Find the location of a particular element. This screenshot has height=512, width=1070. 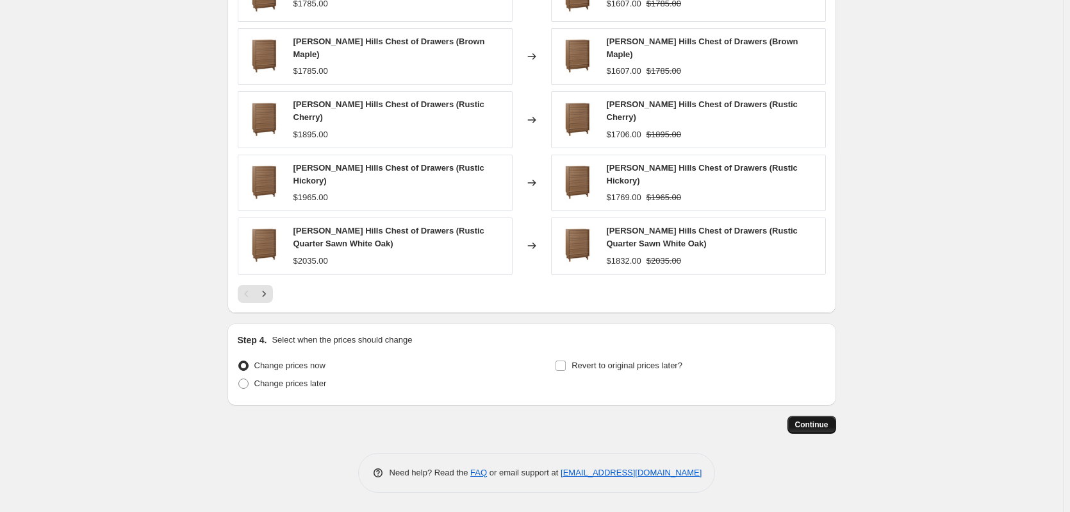

p: Select when the prices should change is located at coordinates (342, 340).